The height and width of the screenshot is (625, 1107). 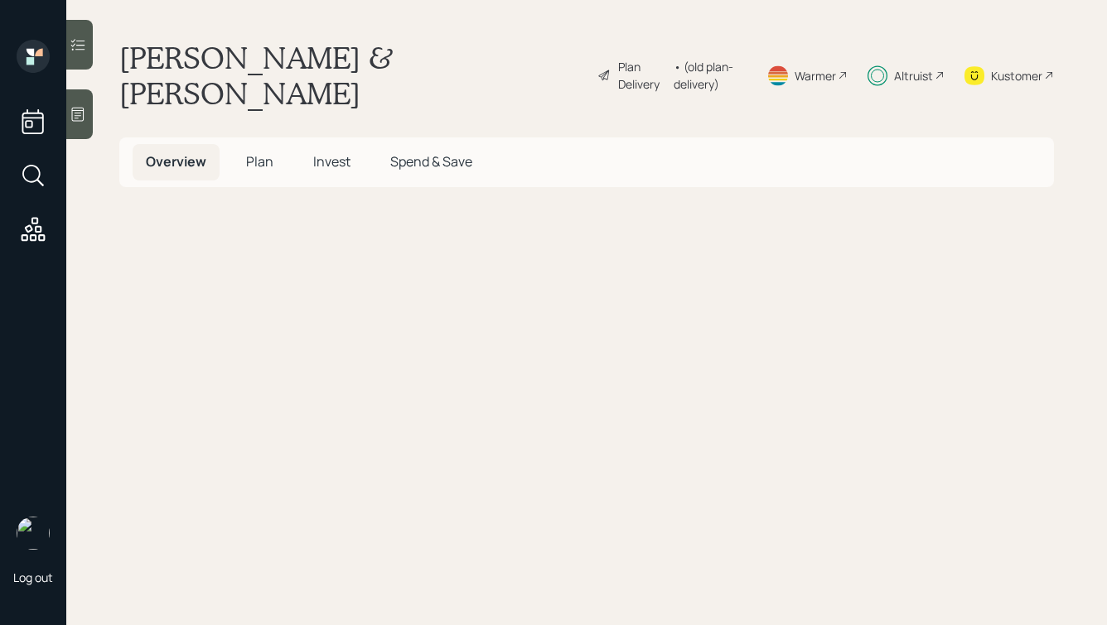 I want to click on div: Altruist, so click(x=913, y=75).